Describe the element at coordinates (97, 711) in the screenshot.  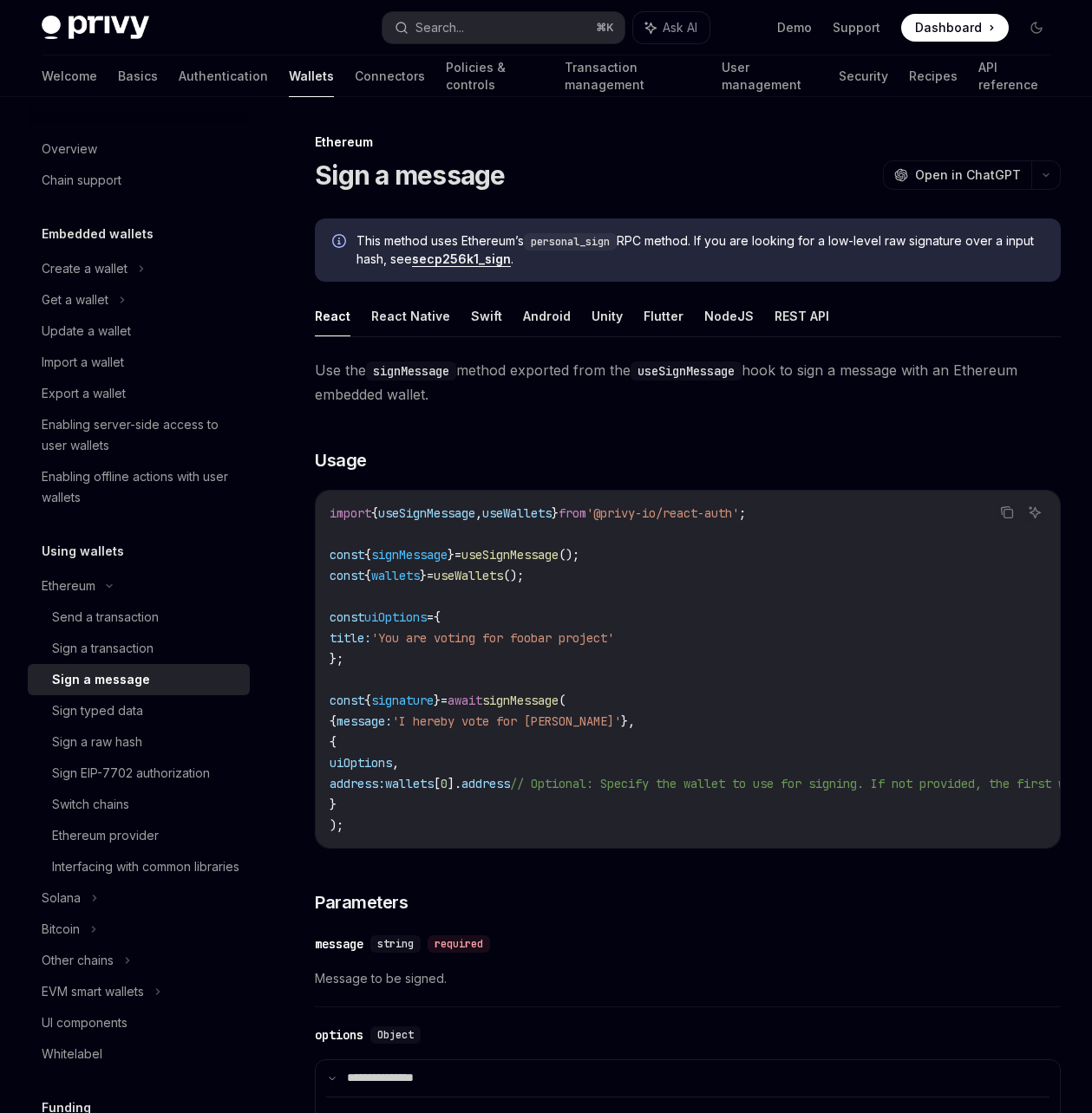
I see `div: Sign typed data` at that location.